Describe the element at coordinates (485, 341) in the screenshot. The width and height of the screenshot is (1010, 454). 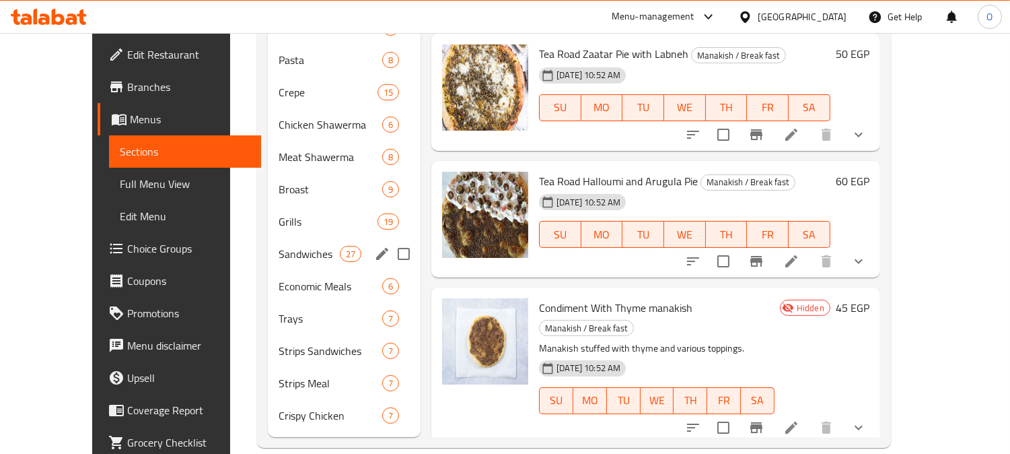
I see `img: Condiment With Thyme manakish` at that location.